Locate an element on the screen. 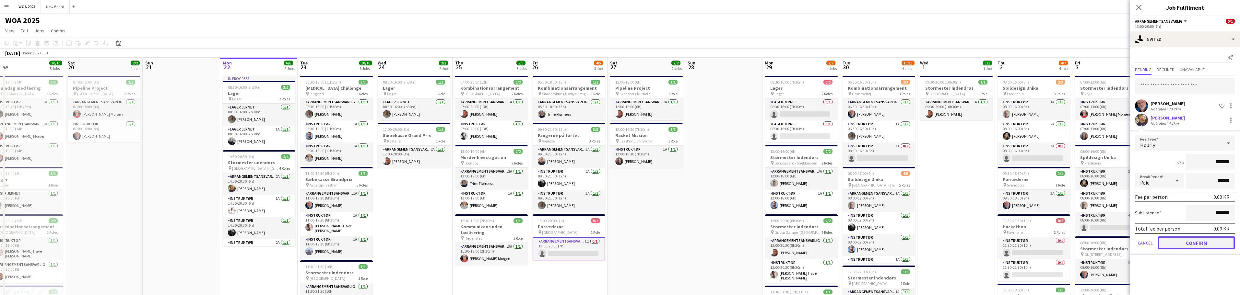  div: 11:30-21:30 (10h)0/2Hackathon Favrholm2 RolesInstruktør0/111:30-21:30 (10h) Instruktør0/111:30-21... is located at coordinates (1034, 248).